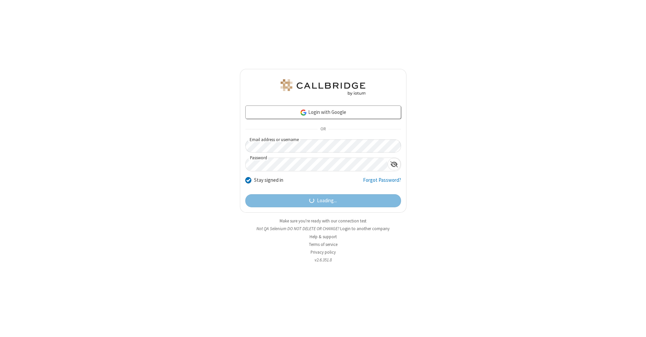 This screenshot has width=646, height=337. What do you see at coordinates (323, 229) in the screenshot?
I see `li: Not QA Selenium DO NOT DELETE OR CHANGE?` at bounding box center [323, 229].